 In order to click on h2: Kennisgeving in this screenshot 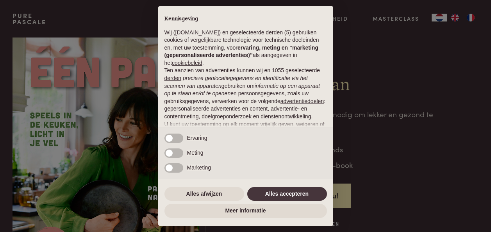, I will do `click(245, 19)`.